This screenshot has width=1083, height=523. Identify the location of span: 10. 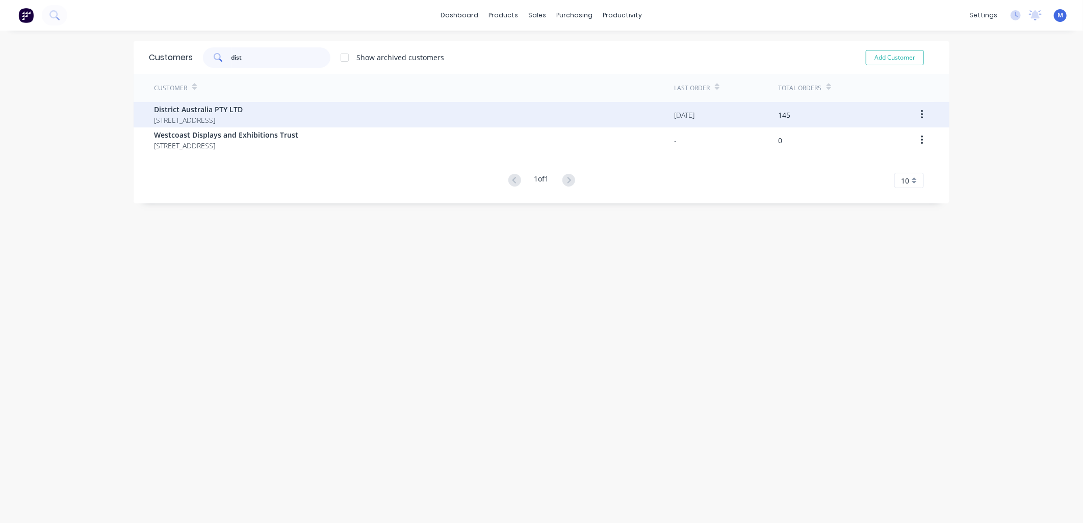
(905, 181).